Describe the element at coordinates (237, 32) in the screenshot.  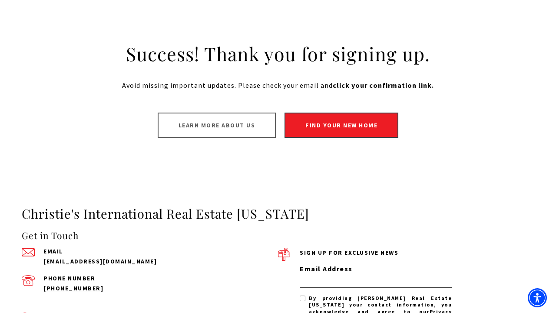
I see `a: Exclusive Properties` at that location.